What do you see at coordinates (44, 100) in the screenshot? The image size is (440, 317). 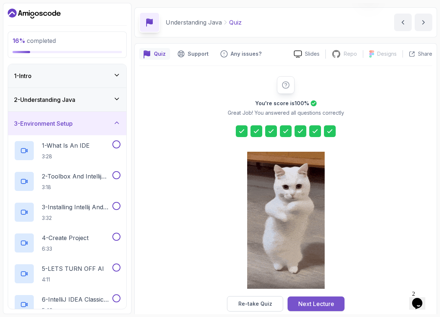 I see `h3: 2 - Understanding Java` at bounding box center [44, 100].